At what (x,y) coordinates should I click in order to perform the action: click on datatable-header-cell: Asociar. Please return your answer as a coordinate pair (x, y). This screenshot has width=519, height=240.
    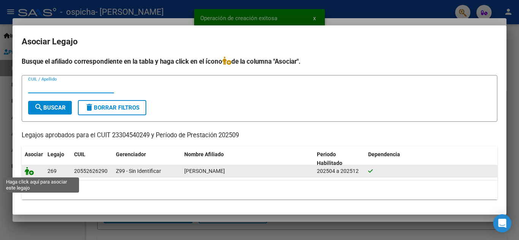
    Looking at the image, I should click on (33, 159).